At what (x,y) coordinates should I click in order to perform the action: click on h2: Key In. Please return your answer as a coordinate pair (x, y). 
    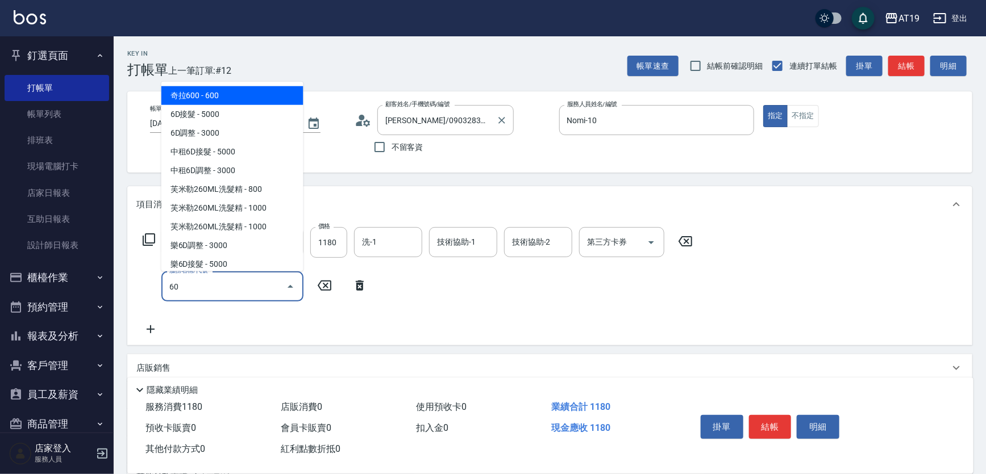
    Looking at the image, I should click on (148, 53).